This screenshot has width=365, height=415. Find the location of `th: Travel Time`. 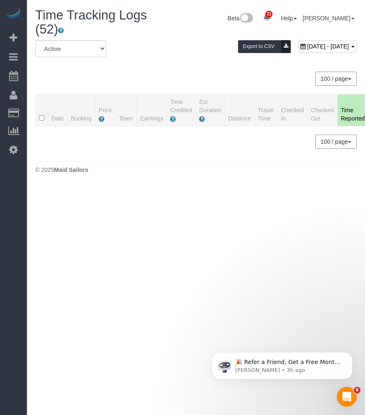

th: Travel Time is located at coordinates (265, 110).